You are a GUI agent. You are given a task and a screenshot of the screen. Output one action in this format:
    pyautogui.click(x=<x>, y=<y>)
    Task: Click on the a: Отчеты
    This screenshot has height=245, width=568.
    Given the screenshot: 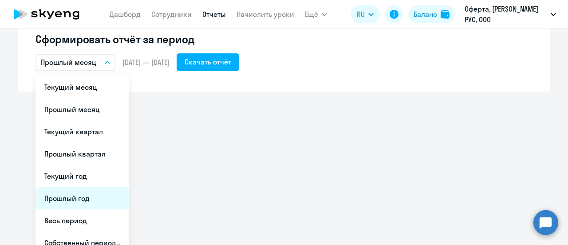 What is the action you would take?
    pyautogui.click(x=214, y=14)
    